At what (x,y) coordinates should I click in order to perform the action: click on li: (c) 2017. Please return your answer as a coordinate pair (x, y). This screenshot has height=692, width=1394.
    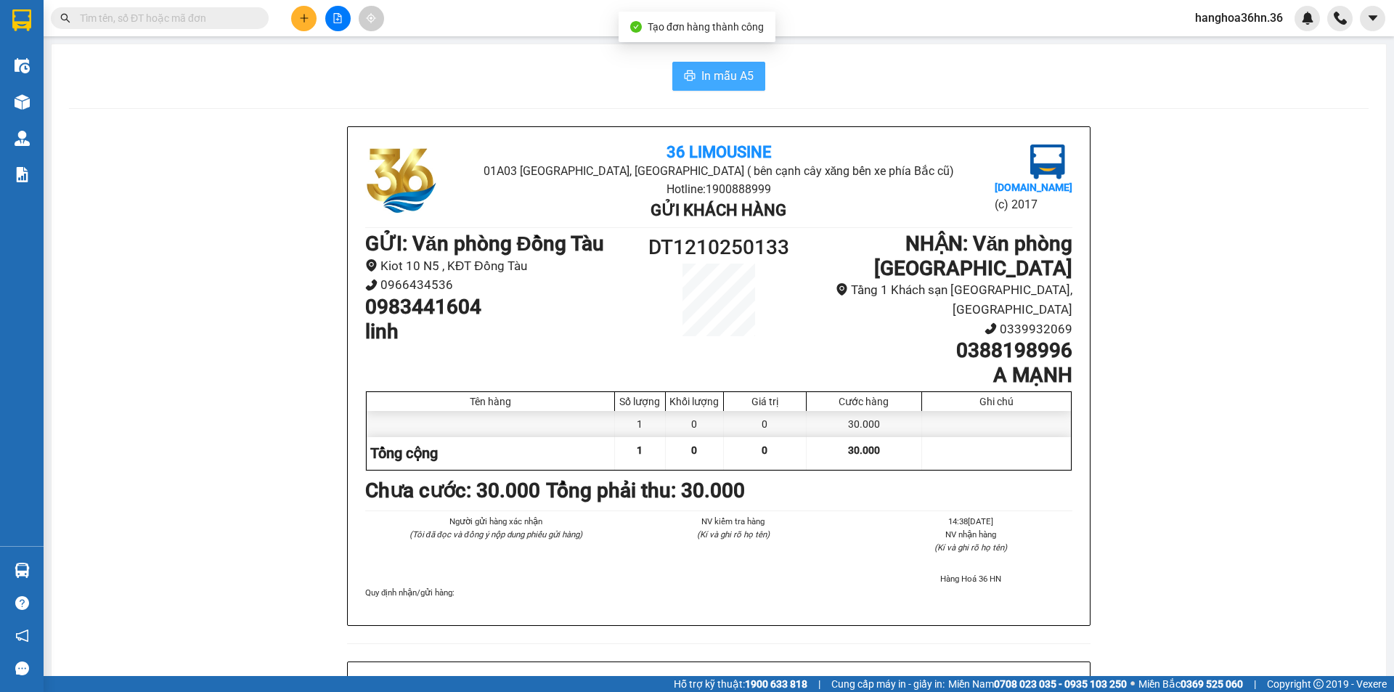
    Looking at the image, I should click on (1033, 204).